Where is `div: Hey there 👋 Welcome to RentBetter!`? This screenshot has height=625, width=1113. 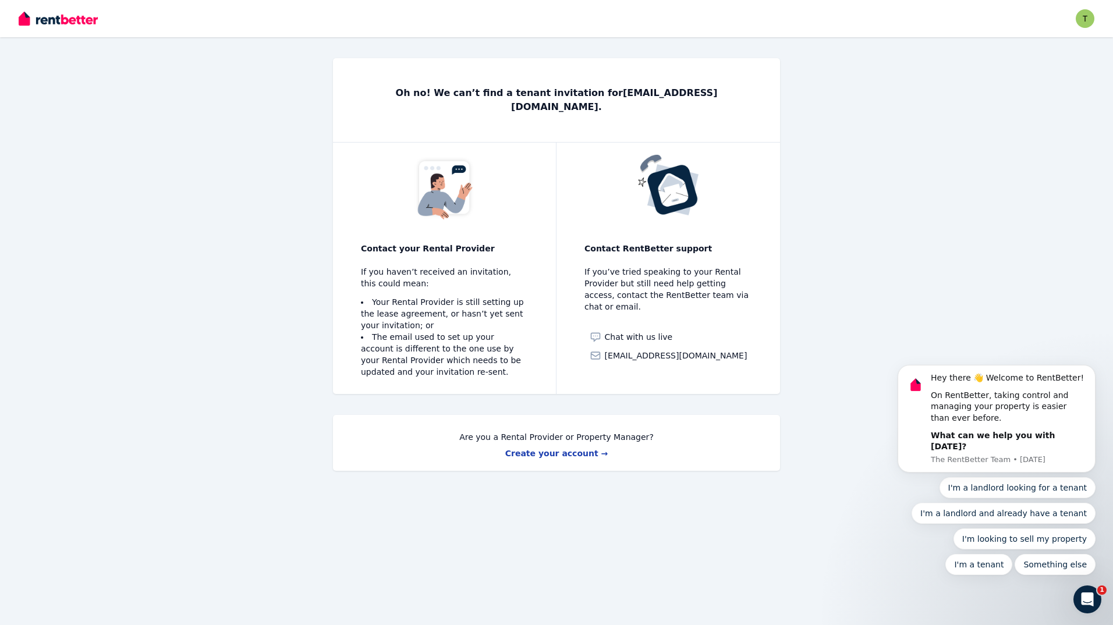 div: Hey there 👋 Welcome to RentBetter! is located at coordinates (129, 117).